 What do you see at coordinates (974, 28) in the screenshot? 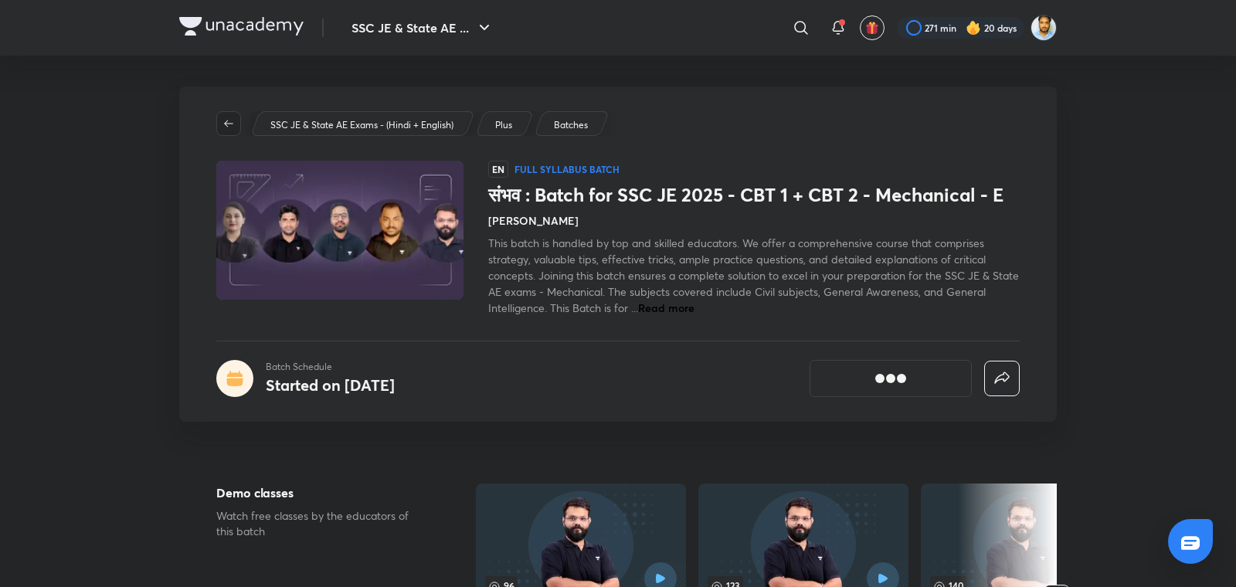
I see `img: streak` at bounding box center [974, 28].